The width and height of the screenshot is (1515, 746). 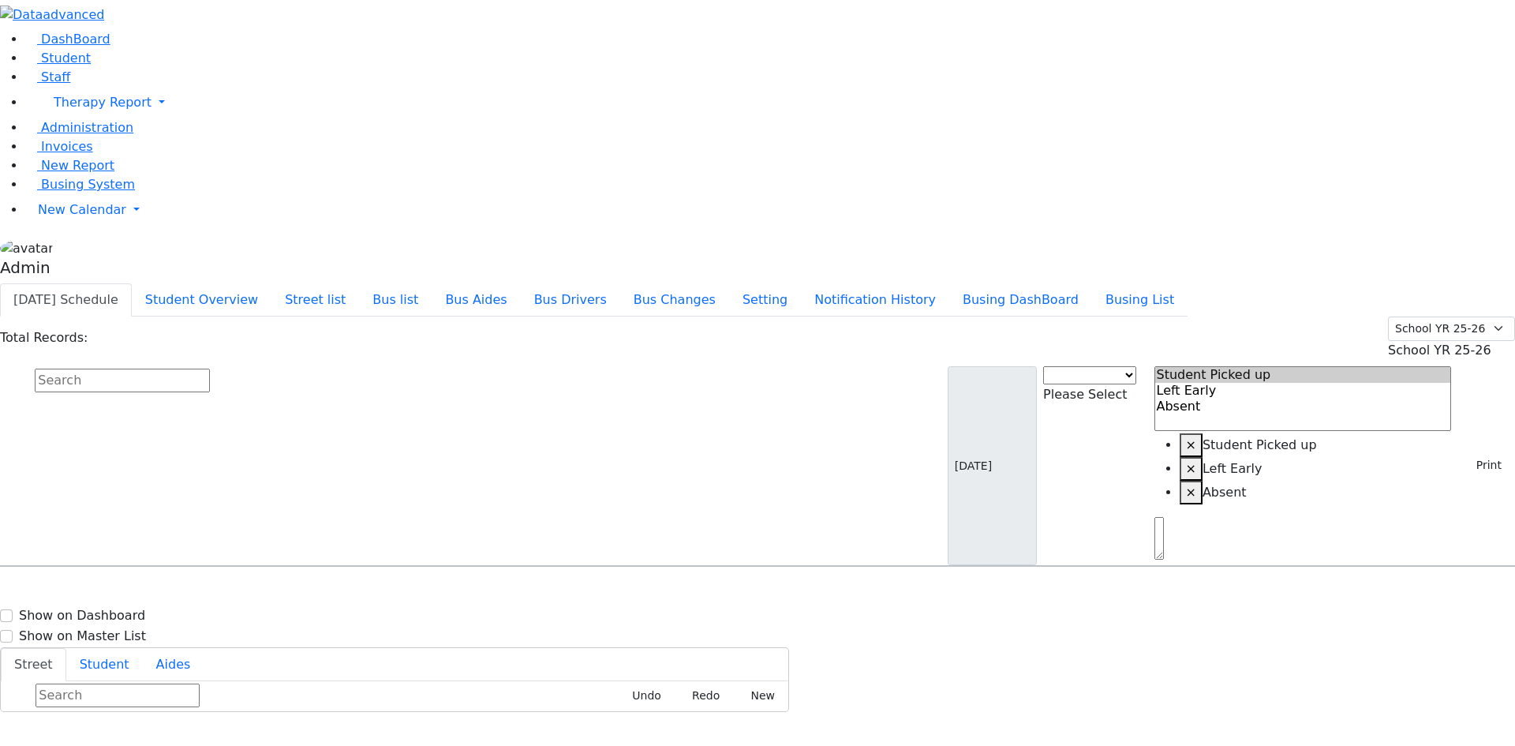 I want to click on a: Administration, so click(x=79, y=127).